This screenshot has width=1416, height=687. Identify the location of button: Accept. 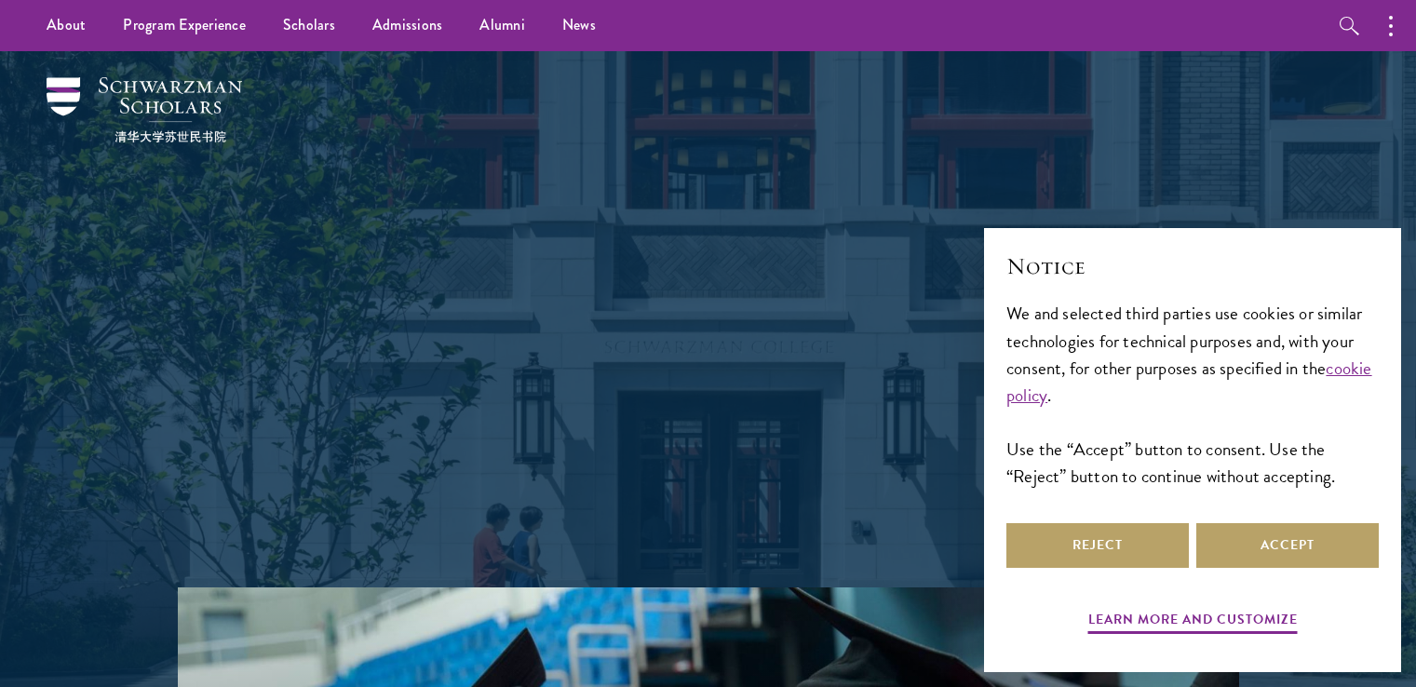
(1288, 546).